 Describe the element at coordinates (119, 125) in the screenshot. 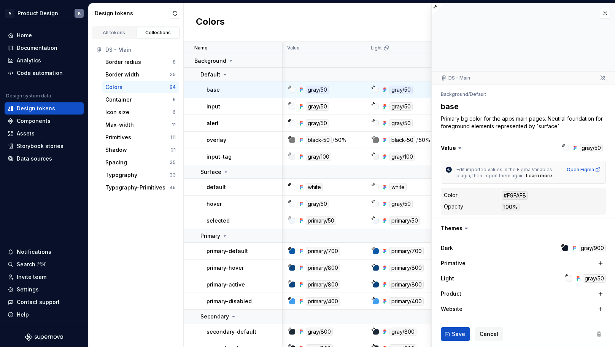

I see `div: Max-width` at that location.